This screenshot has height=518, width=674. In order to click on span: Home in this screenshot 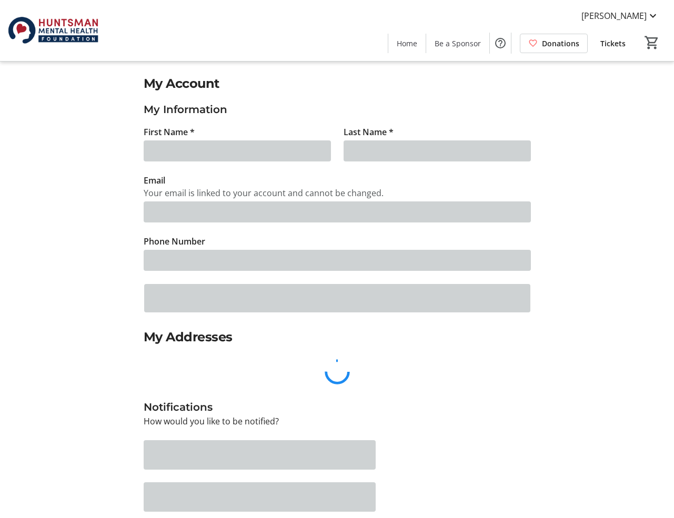, I will do `click(407, 43)`.